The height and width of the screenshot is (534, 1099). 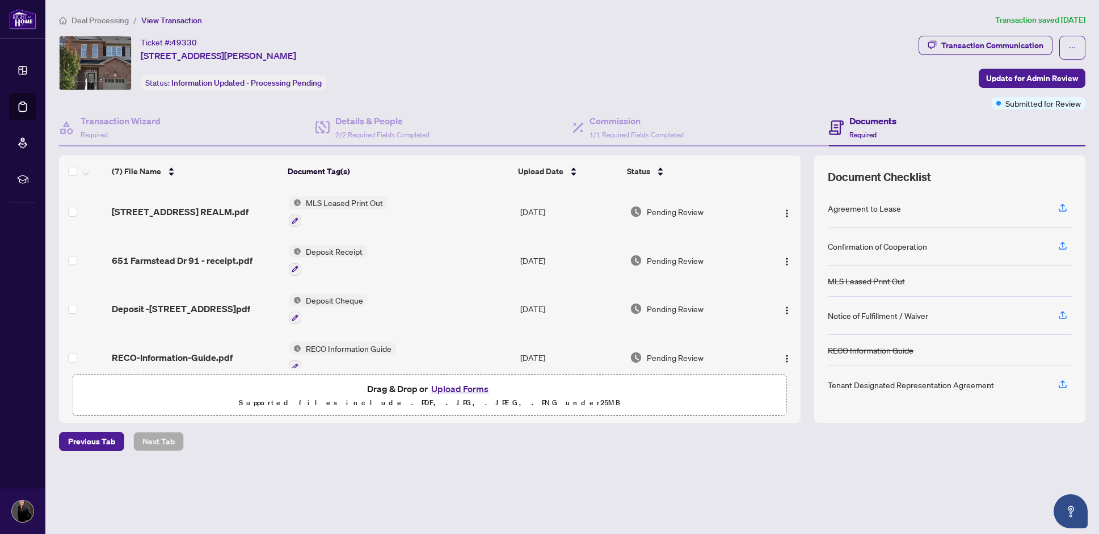 I want to click on span: RECO-Information-Guide.pdf, so click(x=172, y=357).